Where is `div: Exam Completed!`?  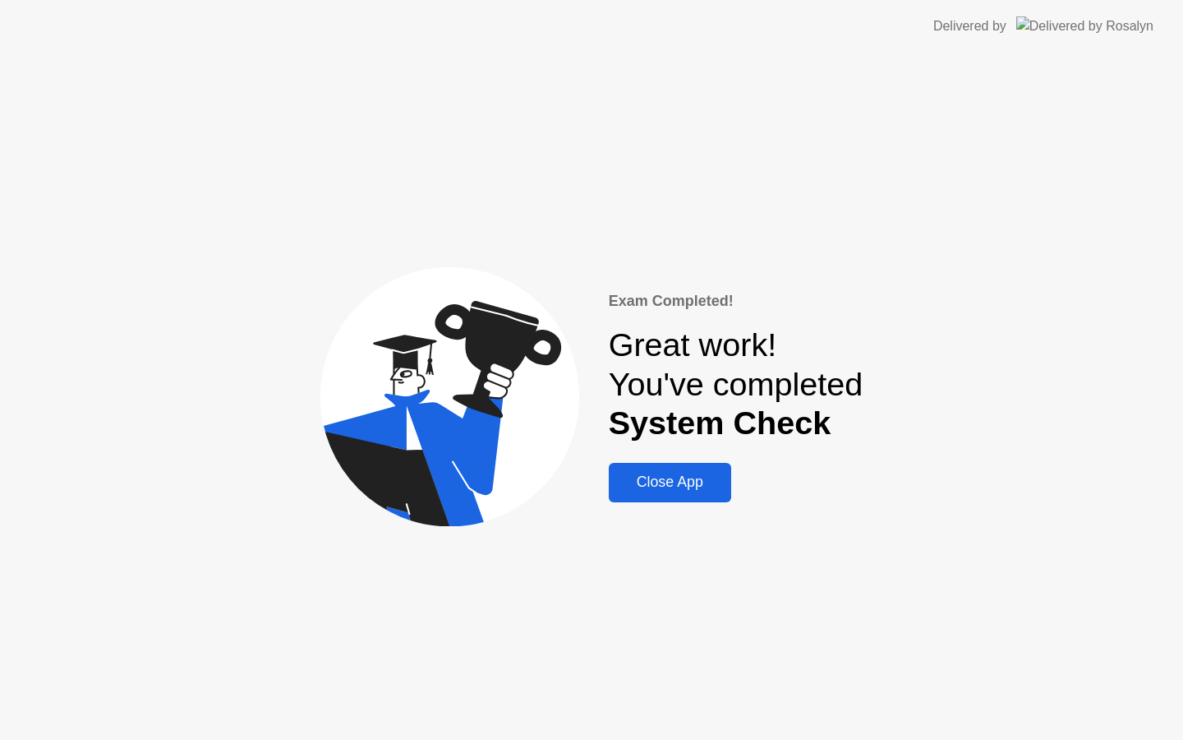
div: Exam Completed! is located at coordinates (736, 301).